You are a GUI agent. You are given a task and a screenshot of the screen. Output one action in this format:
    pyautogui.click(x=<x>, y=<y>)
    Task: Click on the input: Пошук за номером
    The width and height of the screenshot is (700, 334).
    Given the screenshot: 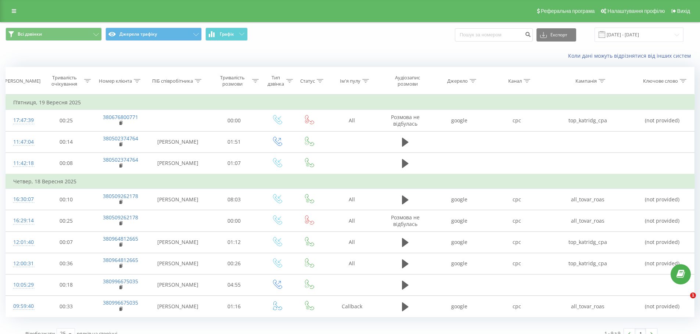 What is the action you would take?
    pyautogui.click(x=494, y=35)
    